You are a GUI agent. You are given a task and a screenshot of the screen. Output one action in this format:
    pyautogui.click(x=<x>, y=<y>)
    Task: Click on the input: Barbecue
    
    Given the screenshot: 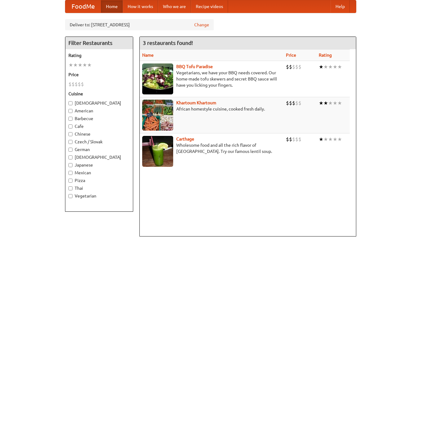 What is the action you would take?
    pyautogui.click(x=70, y=119)
    